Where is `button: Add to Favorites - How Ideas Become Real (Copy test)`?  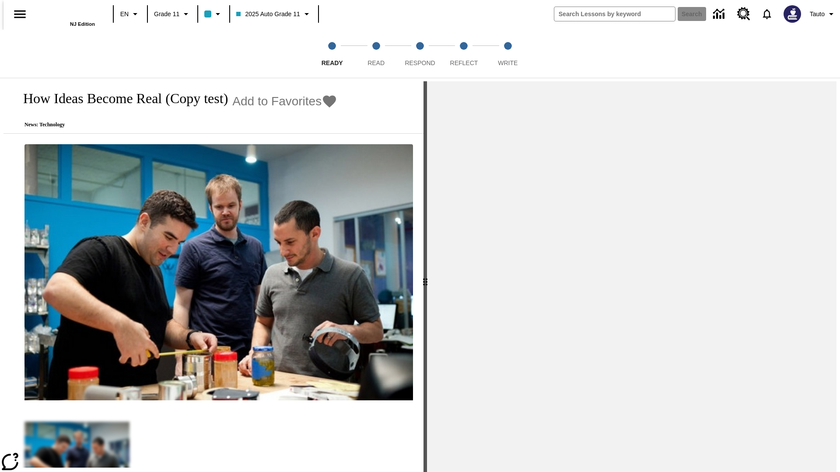
button: Add to Favorites - How Ideas Become Real (Copy test) is located at coordinates (285, 101).